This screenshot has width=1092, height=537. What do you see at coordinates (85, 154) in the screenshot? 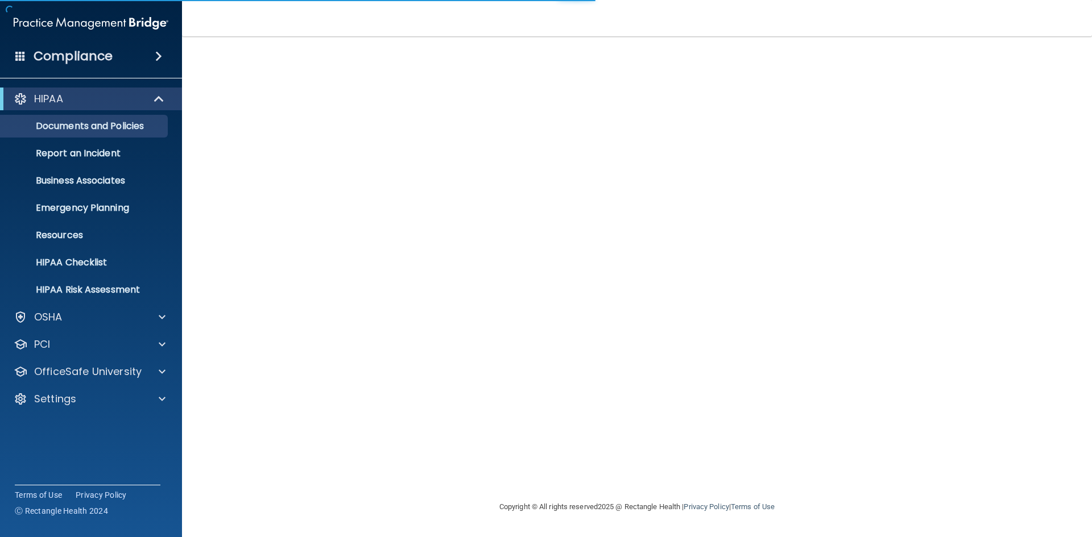
I see `p: Report an Incident` at bounding box center [85, 154].